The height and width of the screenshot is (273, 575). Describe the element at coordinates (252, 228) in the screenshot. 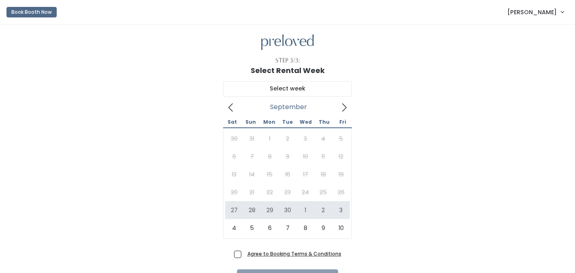

I see `span: October 5, 2025` at that location.